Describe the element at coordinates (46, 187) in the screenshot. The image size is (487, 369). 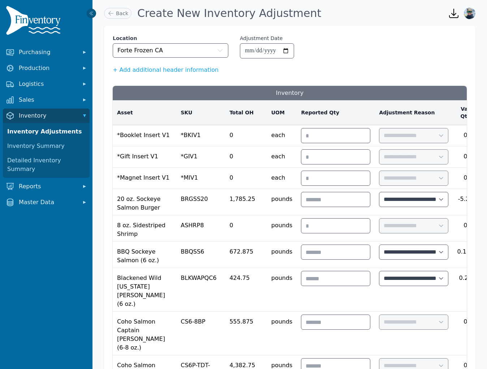
I see `button: Reports` at that location.